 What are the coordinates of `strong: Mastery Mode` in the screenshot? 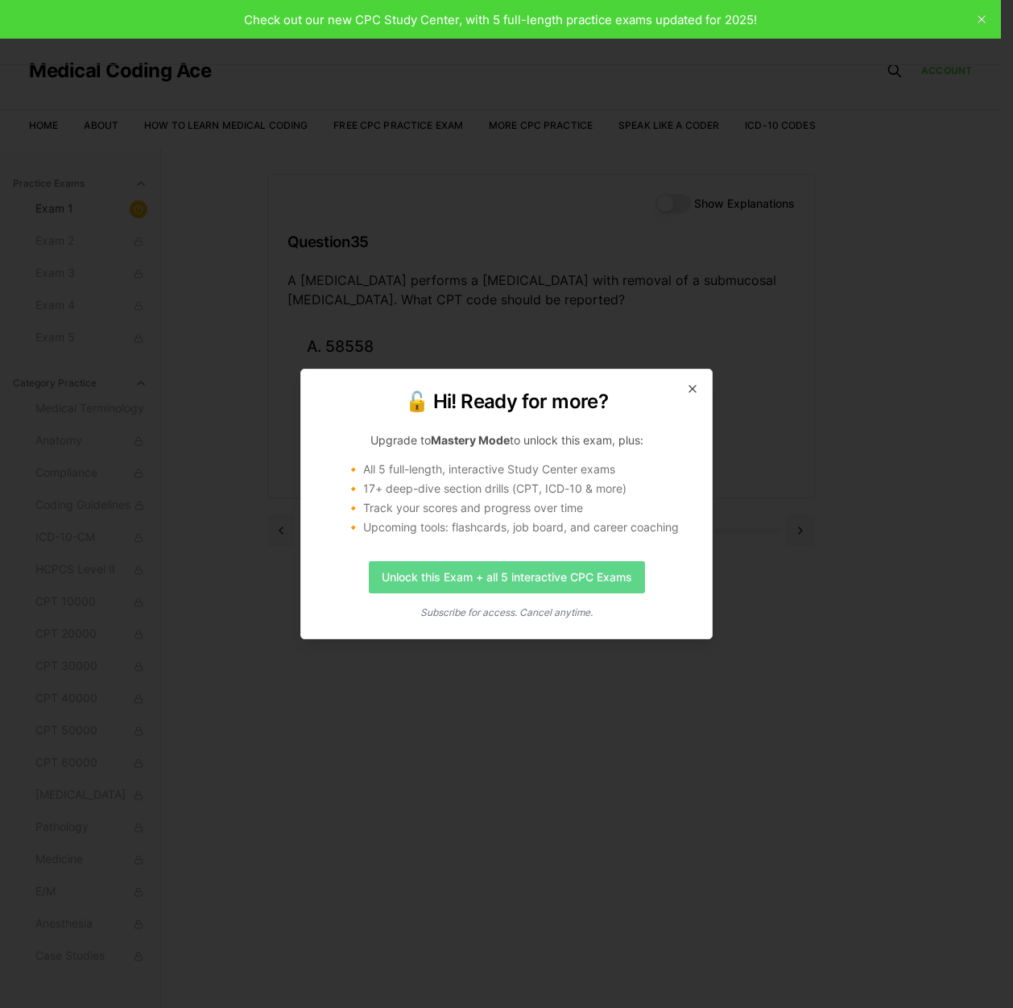 It's located at (470, 440).